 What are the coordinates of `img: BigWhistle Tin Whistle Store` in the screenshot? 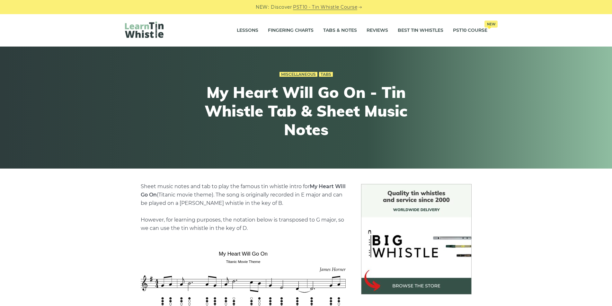 It's located at (416, 239).